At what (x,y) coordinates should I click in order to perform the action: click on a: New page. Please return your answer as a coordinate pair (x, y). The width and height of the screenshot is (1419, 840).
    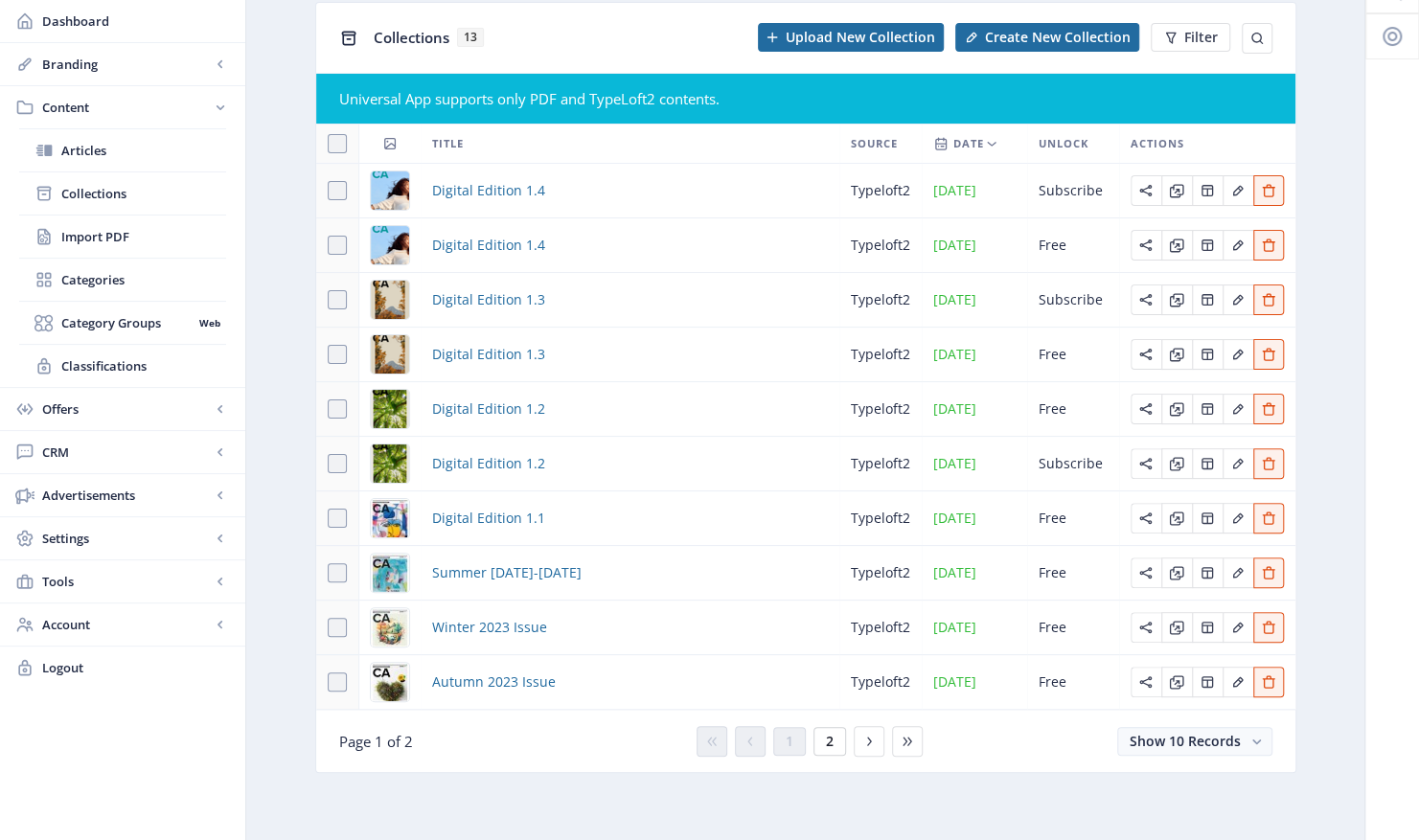
    Looking at the image, I should click on (1041, 37).